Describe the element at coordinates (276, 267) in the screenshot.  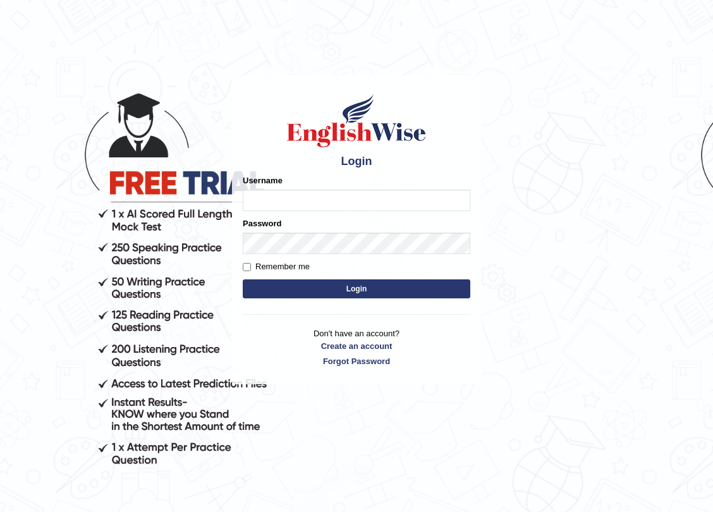
I see `label: Remember me` at that location.